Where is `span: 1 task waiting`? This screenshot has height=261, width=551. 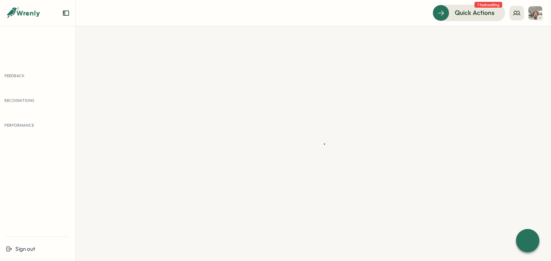 span: 1 task waiting is located at coordinates (489, 5).